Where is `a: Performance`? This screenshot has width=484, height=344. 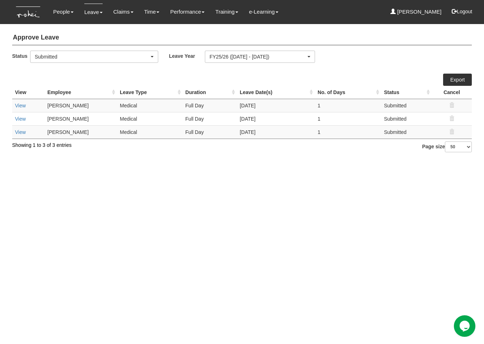 a: Performance is located at coordinates (187, 12).